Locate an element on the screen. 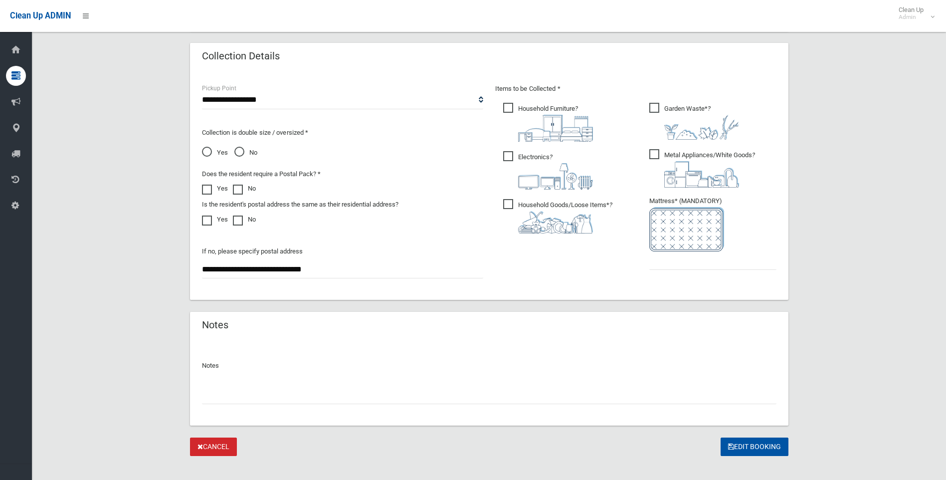 This screenshot has width=946, height=480. img: 36c1b0289cb1767239cdd3de9e694f19.png is located at coordinates (701, 174).